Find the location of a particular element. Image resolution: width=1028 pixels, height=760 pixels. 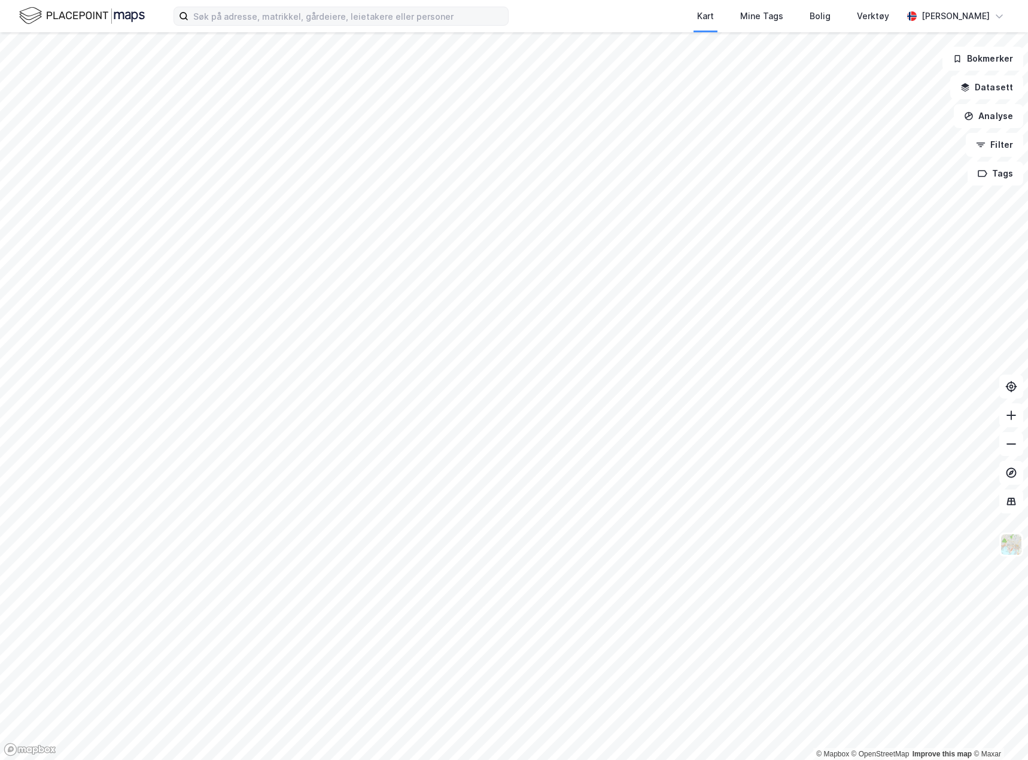

div: Kontrollprogram for chat is located at coordinates (998, 731).